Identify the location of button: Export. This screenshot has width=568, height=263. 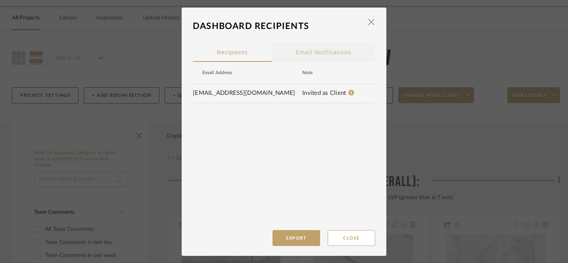
(296, 238).